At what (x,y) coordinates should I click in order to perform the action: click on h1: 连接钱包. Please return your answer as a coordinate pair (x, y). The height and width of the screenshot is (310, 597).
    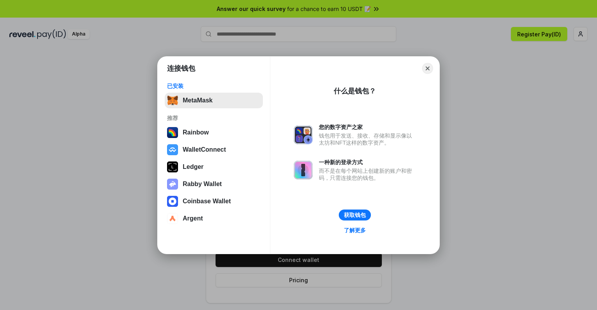
    Looking at the image, I should click on (181, 68).